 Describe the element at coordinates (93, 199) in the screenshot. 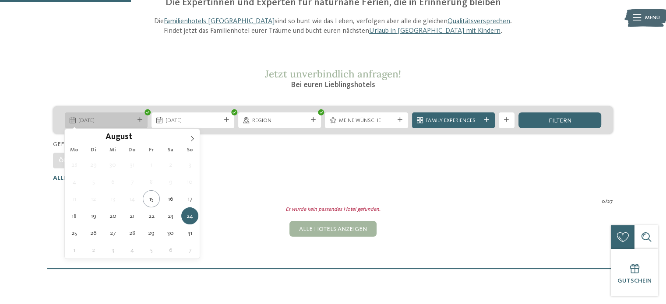

I see `span: August 12, 2025` at that location.